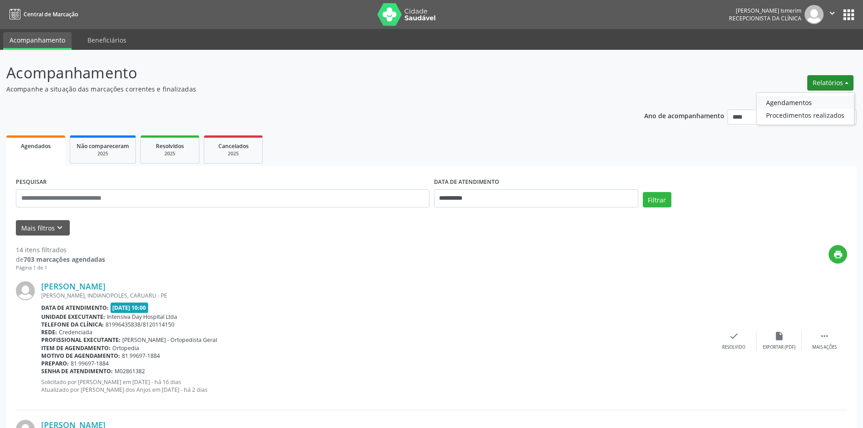 The width and height of the screenshot is (863, 428). Describe the element at coordinates (233, 146) in the screenshot. I see `span: Cancelados` at that location.